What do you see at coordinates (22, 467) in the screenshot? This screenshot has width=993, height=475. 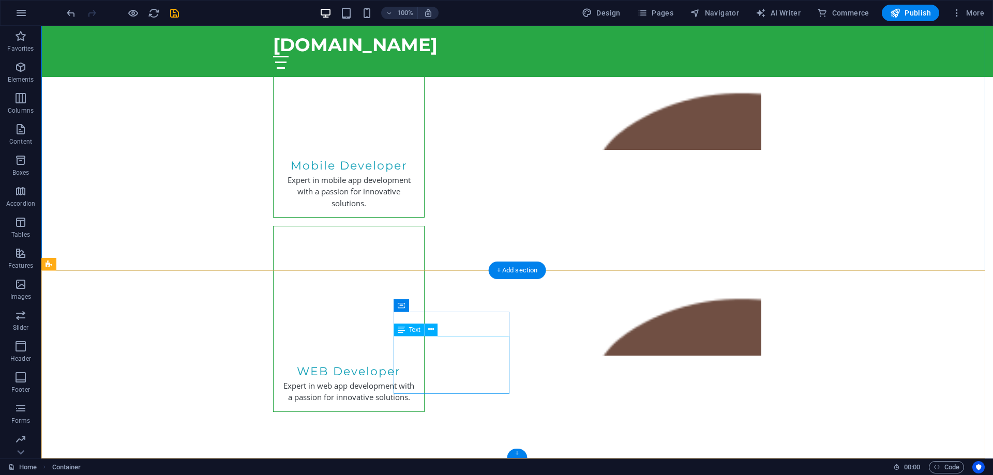 I see `a: Click to cancel selection. Double-click to open Pages` at bounding box center [22, 467].